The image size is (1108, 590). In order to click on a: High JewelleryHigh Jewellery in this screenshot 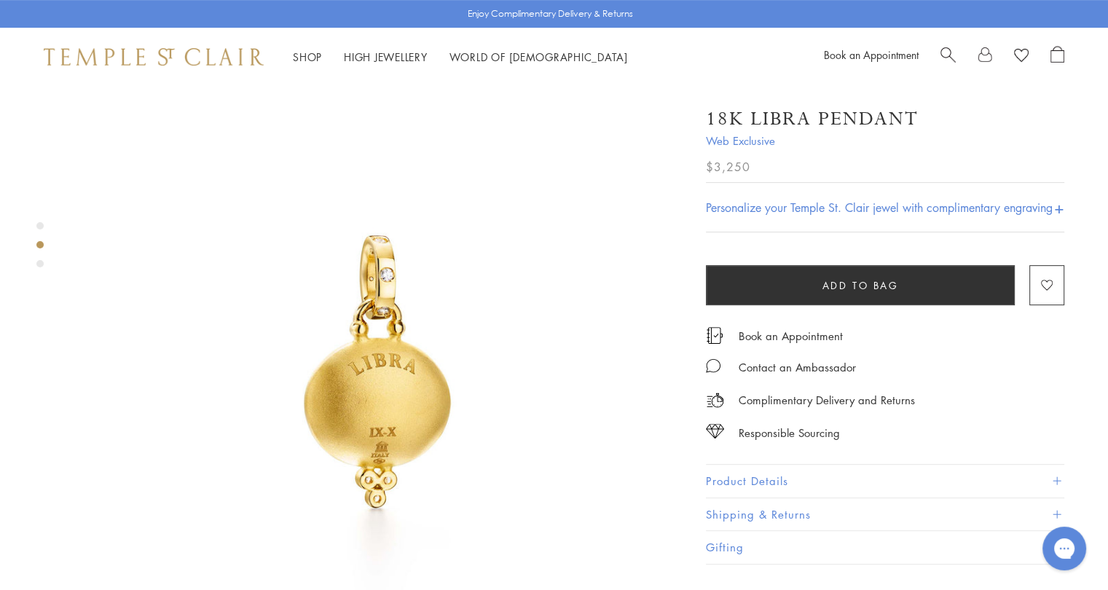, I will do `click(385, 57)`.